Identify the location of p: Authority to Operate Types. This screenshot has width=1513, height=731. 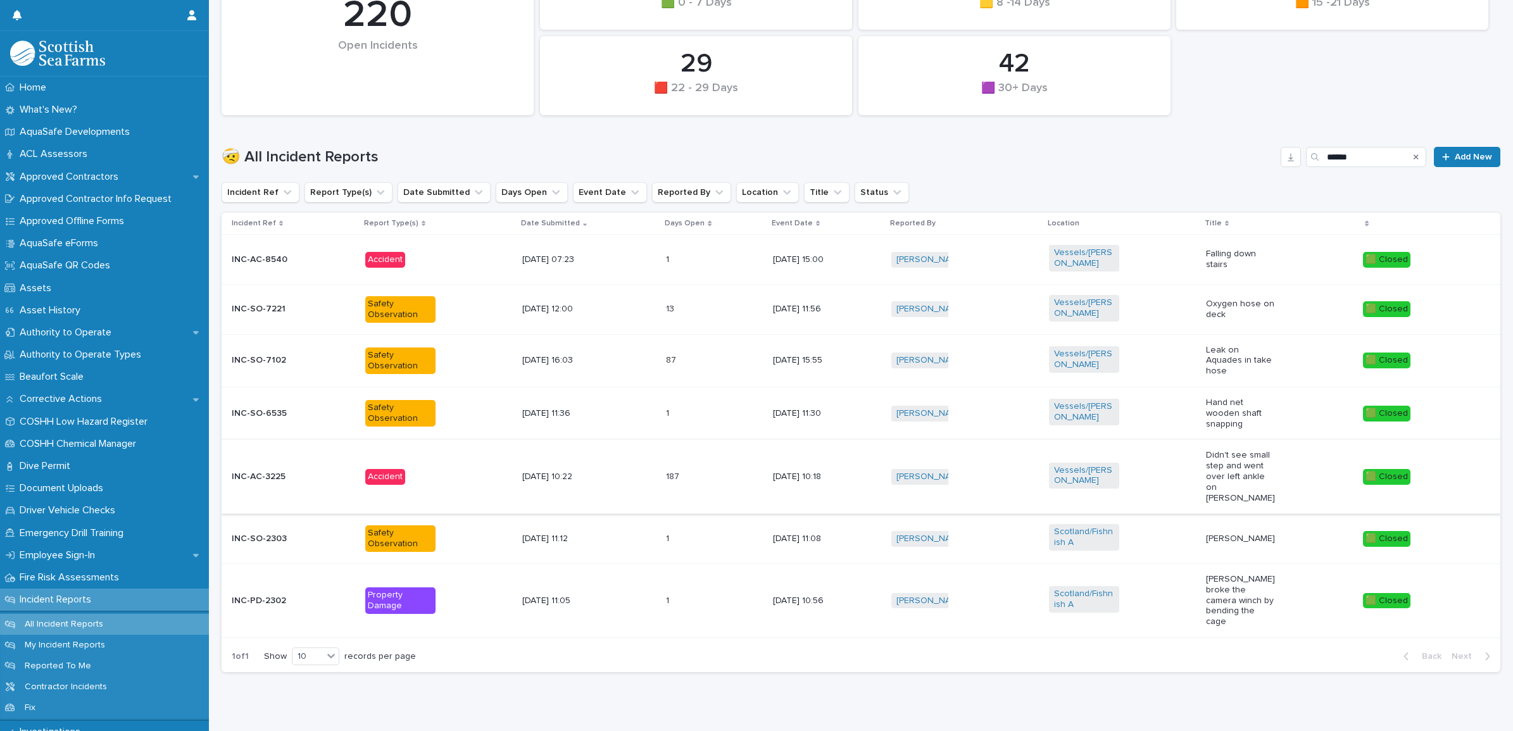
(83, 355).